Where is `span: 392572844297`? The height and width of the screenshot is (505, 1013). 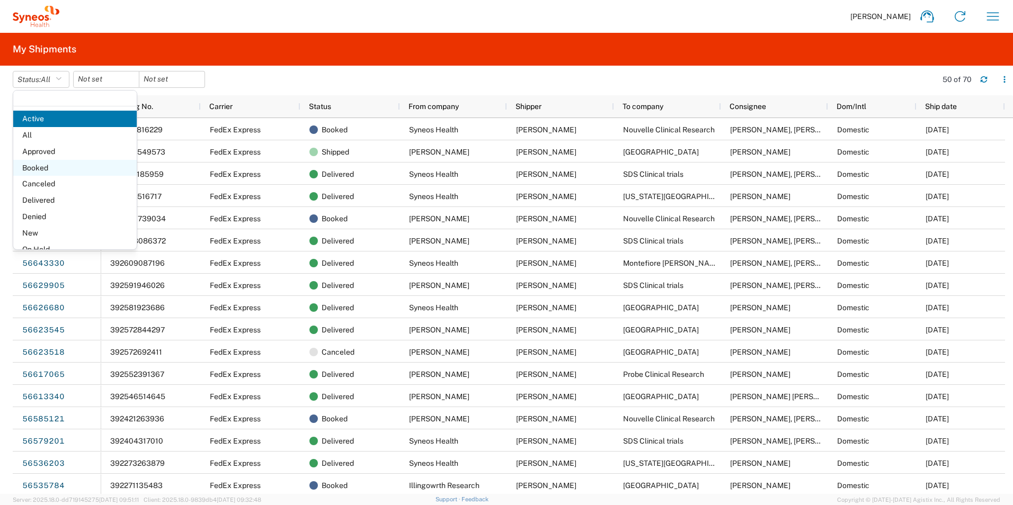 span: 392572844297 is located at coordinates (137, 330).